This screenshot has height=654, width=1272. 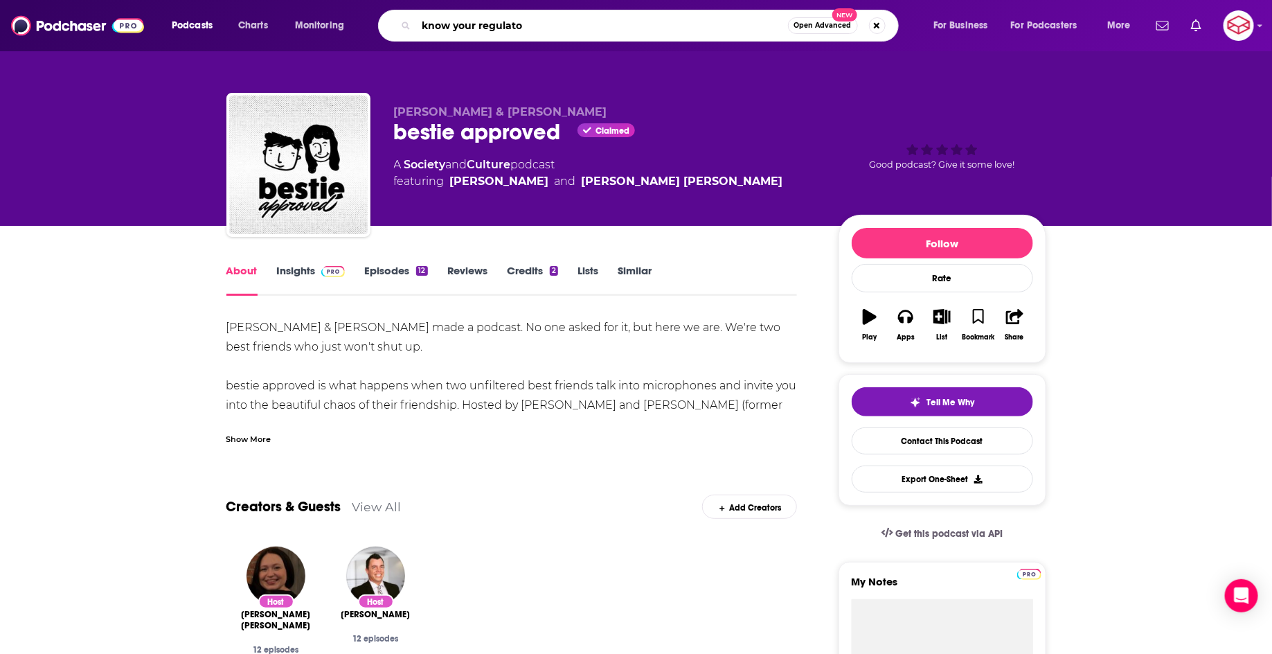 What do you see at coordinates (943, 587) in the screenshot?
I see `label: My Notes` at bounding box center [943, 587].